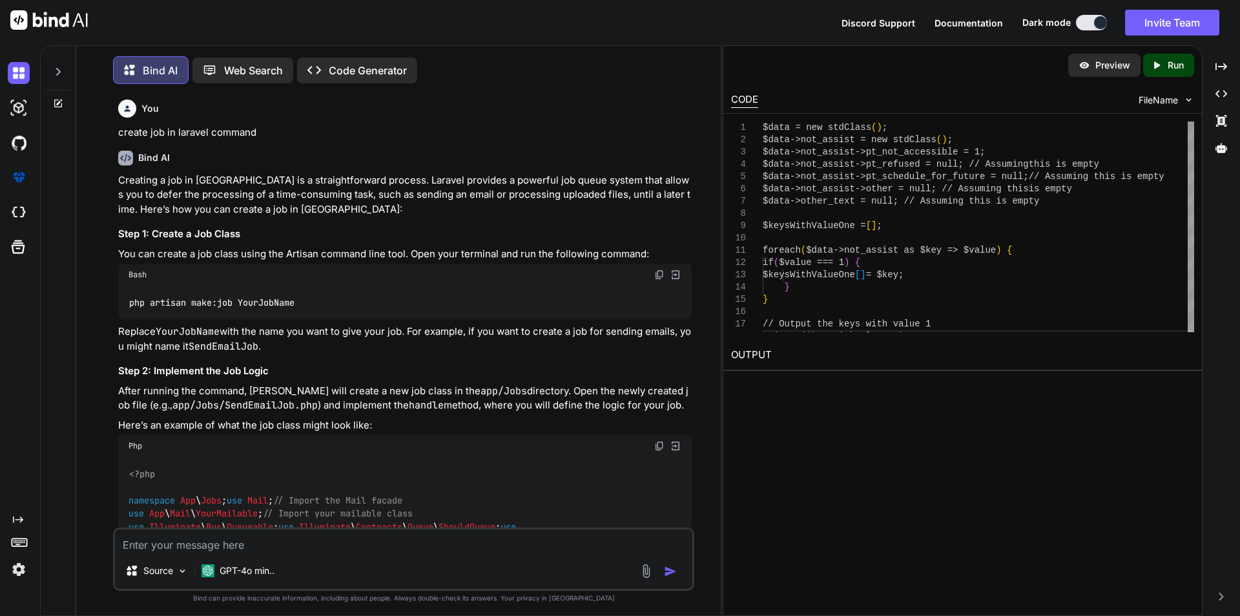 This screenshot has width=1240, height=616. What do you see at coordinates (19, 108) in the screenshot?
I see `img: darkAi-studio` at bounding box center [19, 108].